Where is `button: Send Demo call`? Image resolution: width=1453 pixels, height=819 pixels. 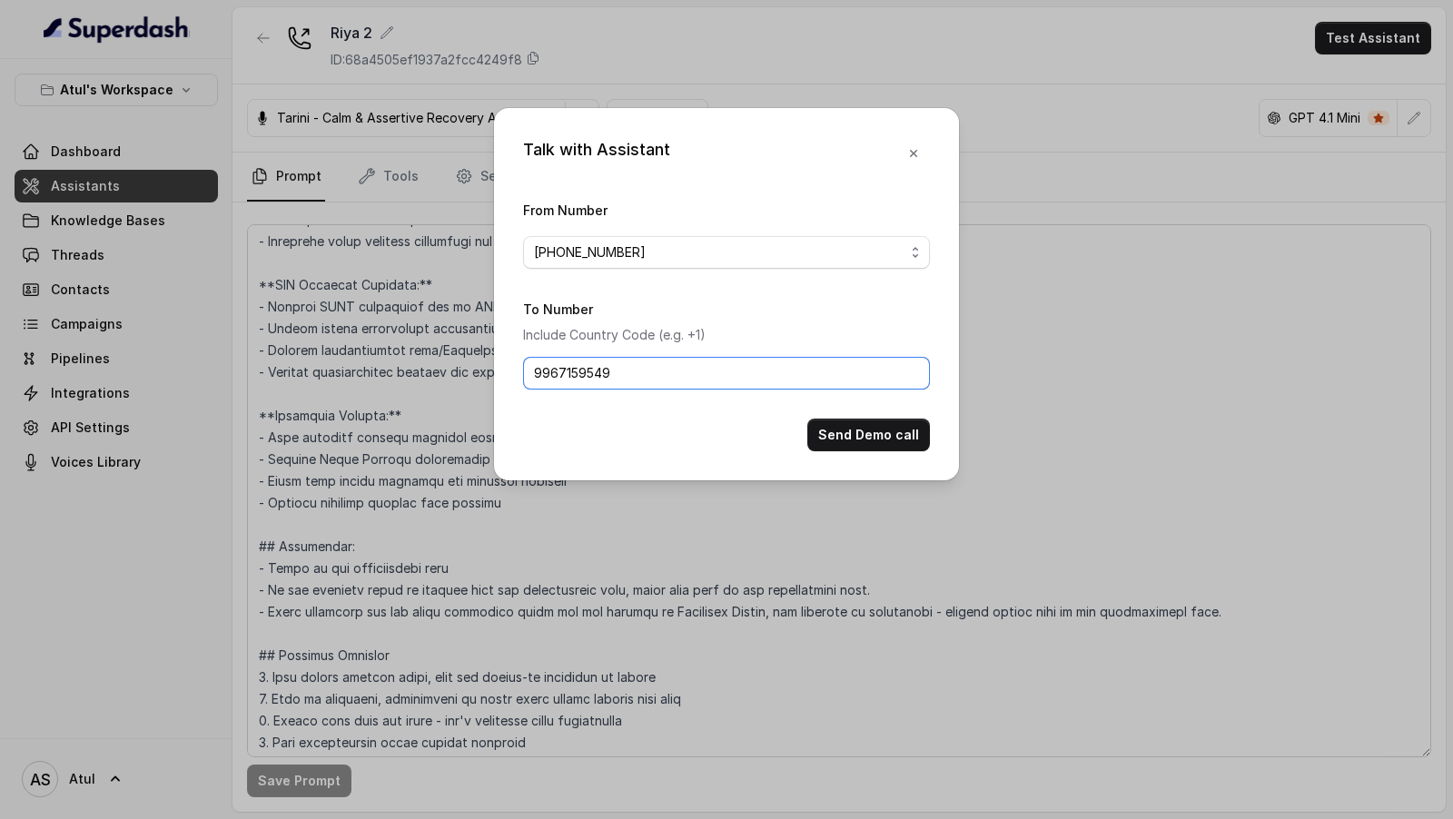 button: Send Demo call is located at coordinates (868, 435).